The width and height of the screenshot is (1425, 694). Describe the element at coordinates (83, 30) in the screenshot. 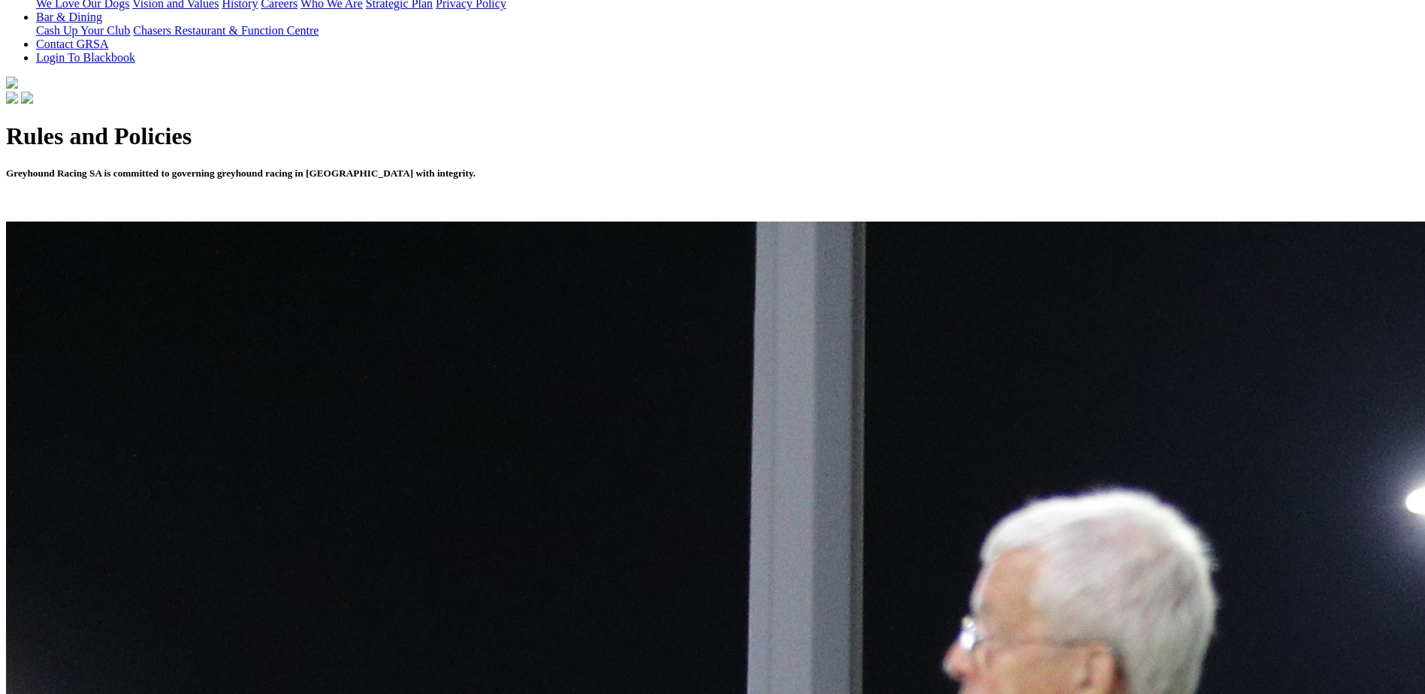

I see `a: Cash Up Your Club` at that location.